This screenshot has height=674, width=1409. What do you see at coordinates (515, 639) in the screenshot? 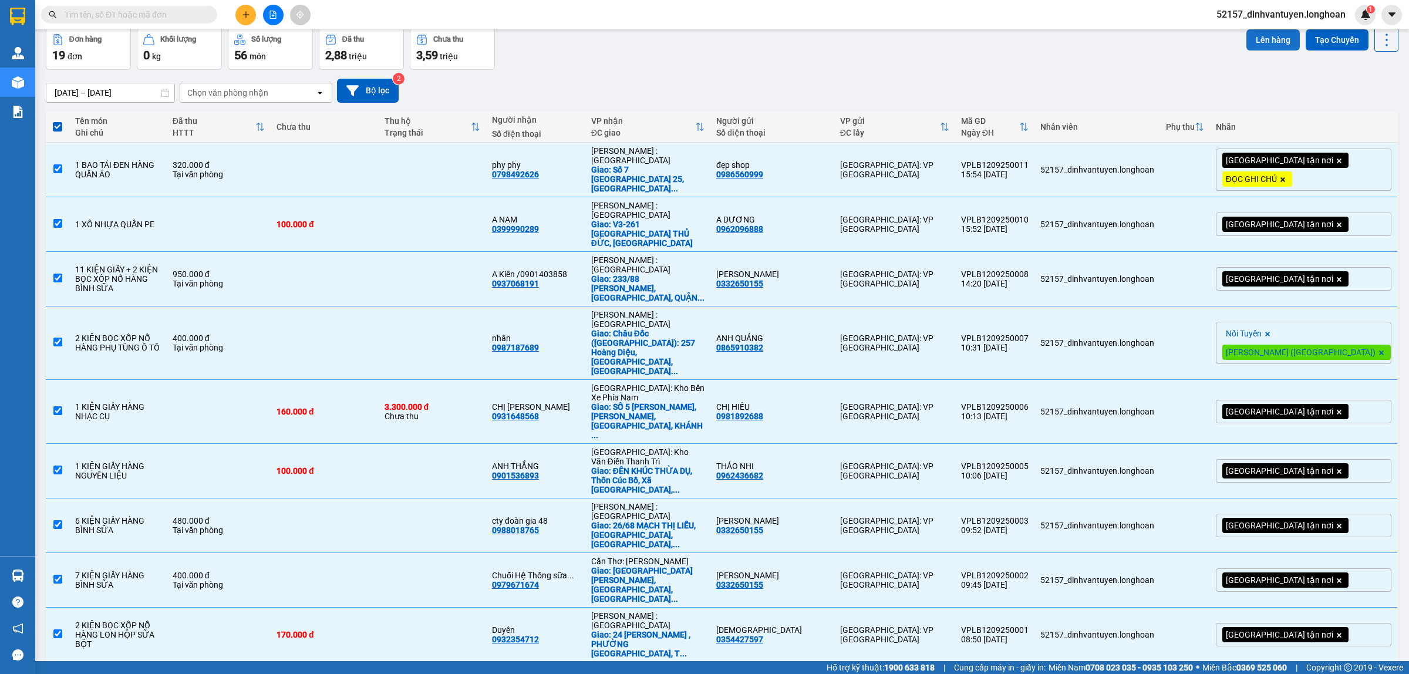
I see `div: 0932354712` at bounding box center [515, 639].